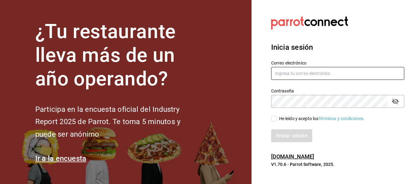  What do you see at coordinates (395, 101) in the screenshot?
I see `button: passwordField` at bounding box center [395, 101].